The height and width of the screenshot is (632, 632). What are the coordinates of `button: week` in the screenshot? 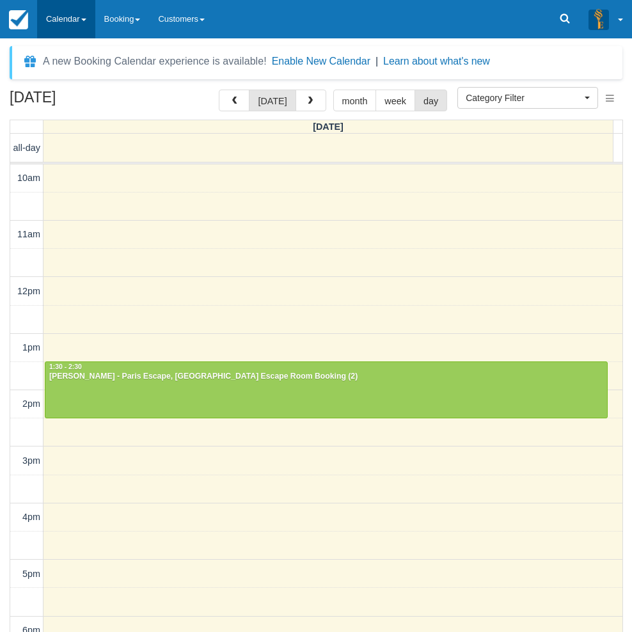 It's located at (395, 100).